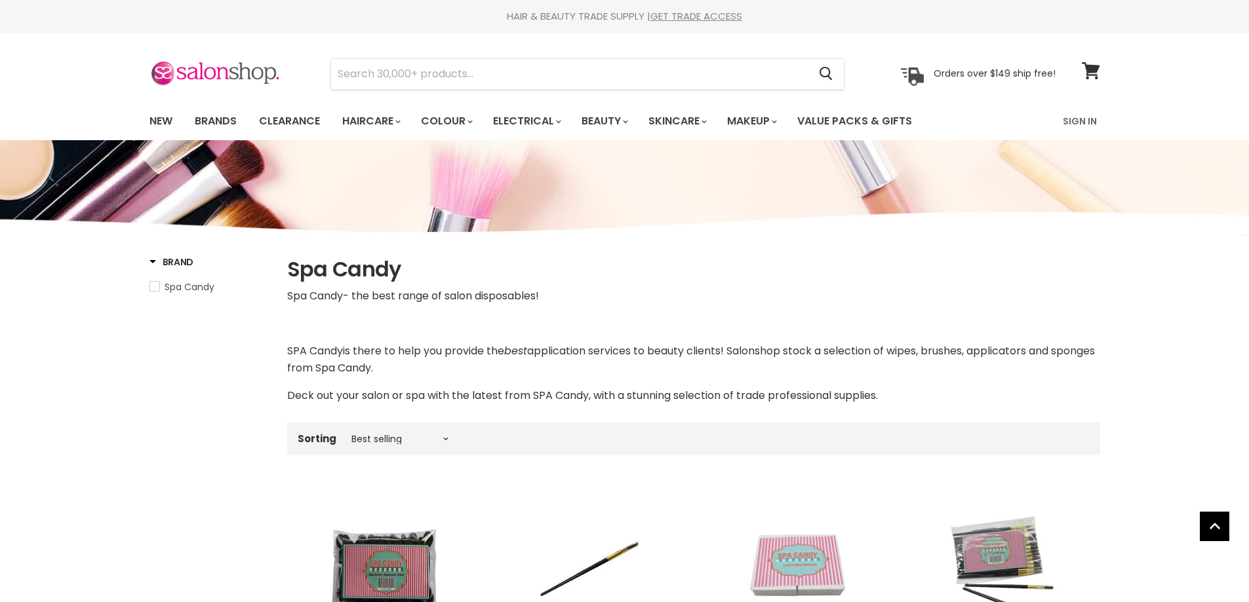  Describe the element at coordinates (625, 121) in the screenshot. I see `nav: Main` at that location.